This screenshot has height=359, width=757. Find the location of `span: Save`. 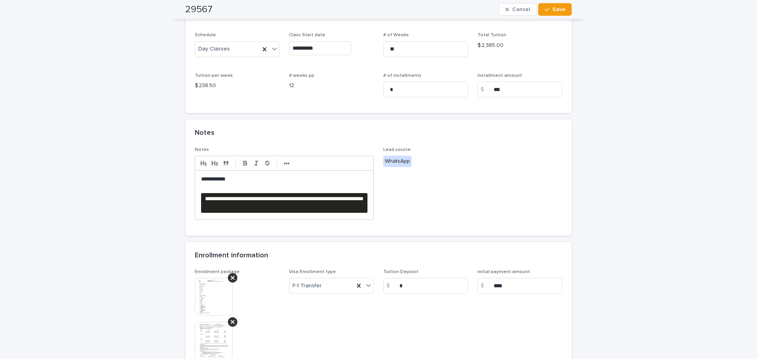

span: Save is located at coordinates (559, 9).